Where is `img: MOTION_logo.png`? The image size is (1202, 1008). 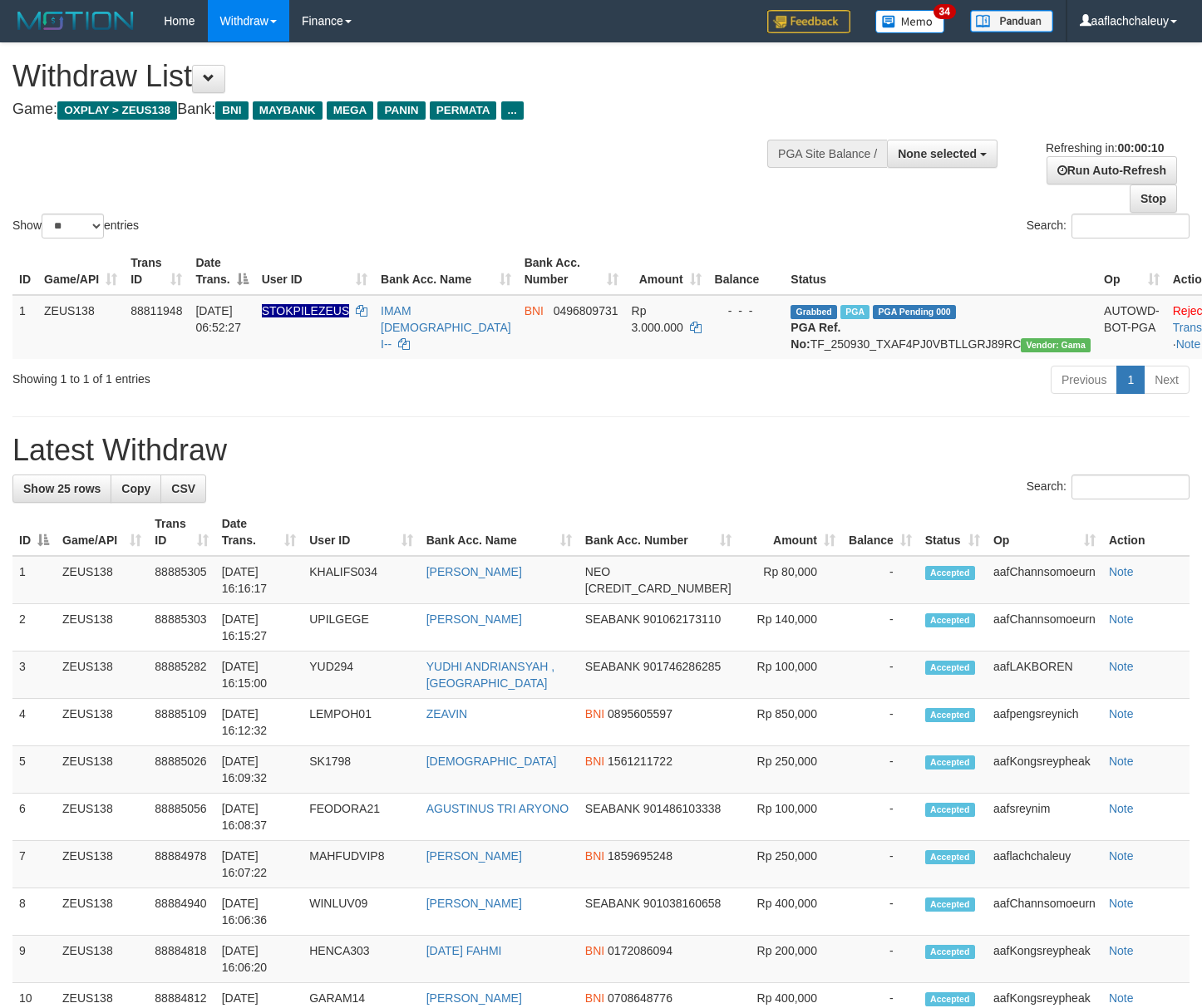
img: MOTION_logo.png is located at coordinates (76, 20).